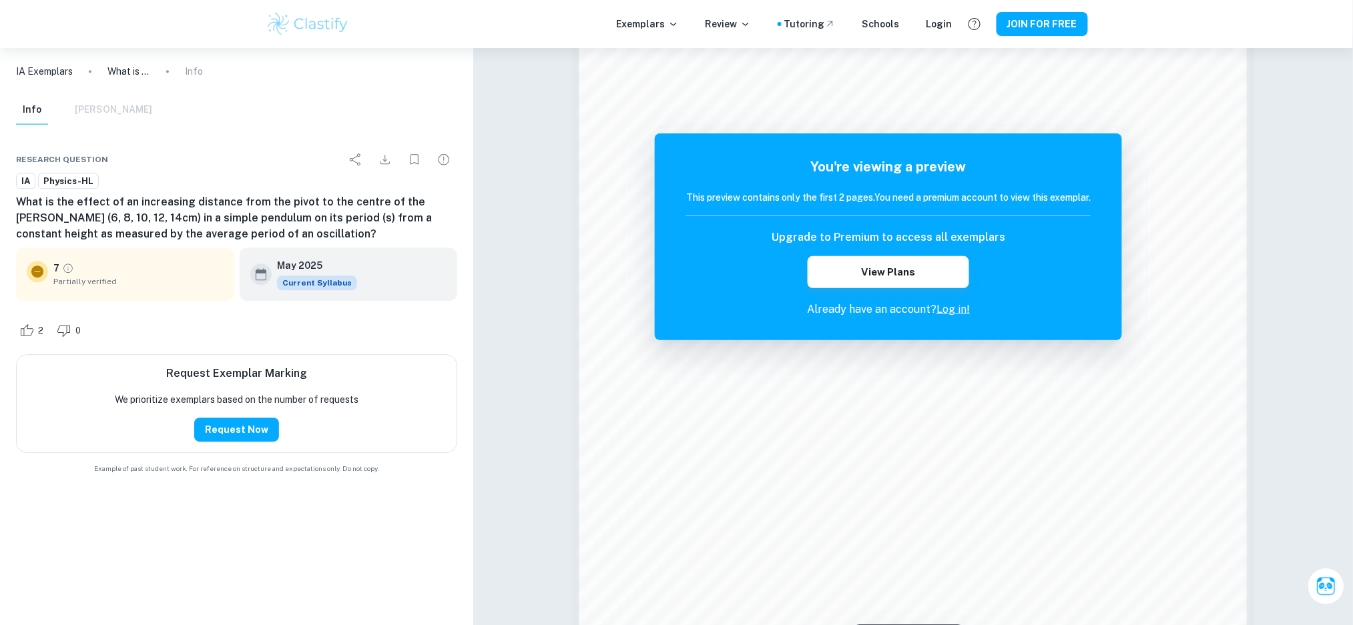  I want to click on button: Help and Feedback, so click(975, 24).